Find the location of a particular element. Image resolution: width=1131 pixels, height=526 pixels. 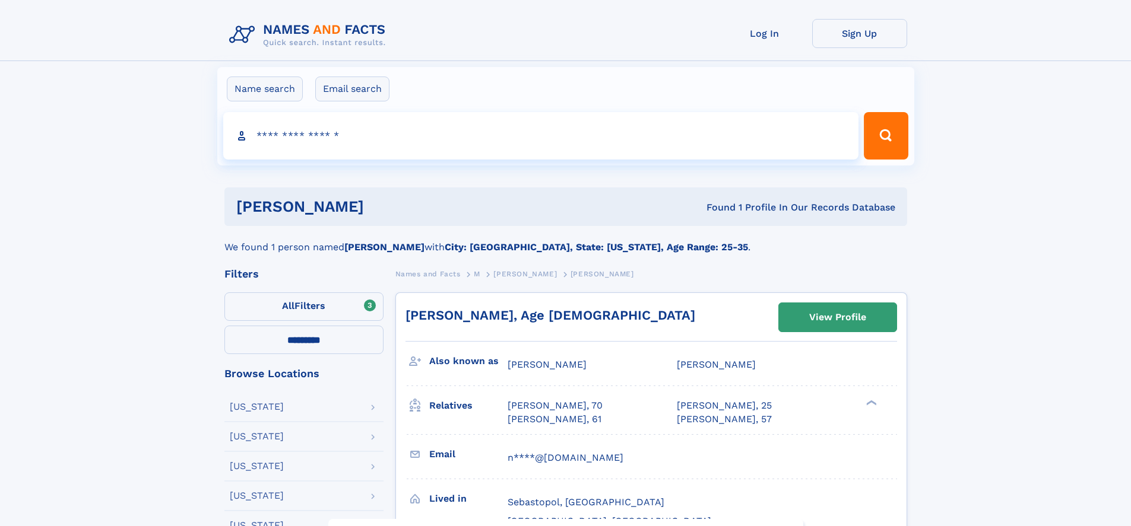

div: View Profile is located at coordinates (838, 318).